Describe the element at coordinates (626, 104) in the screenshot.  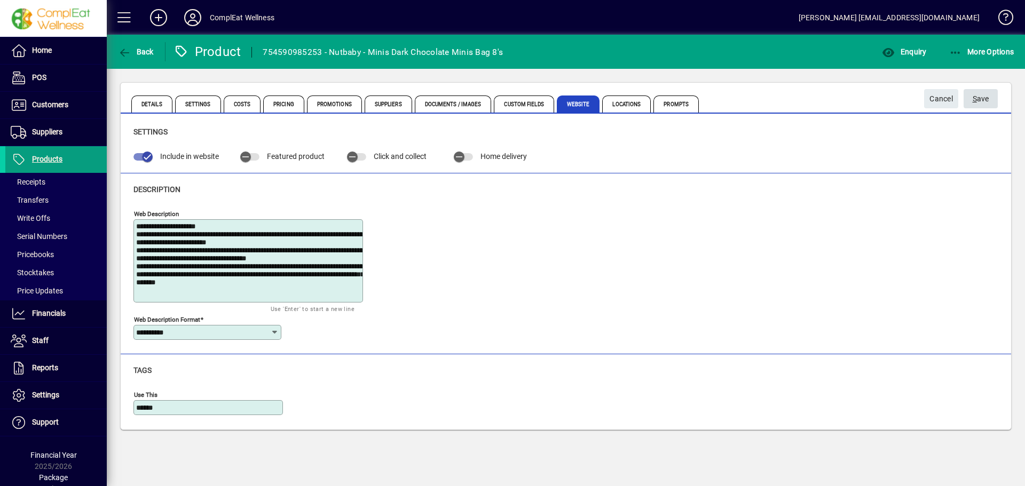
I see `span: Locations` at that location.